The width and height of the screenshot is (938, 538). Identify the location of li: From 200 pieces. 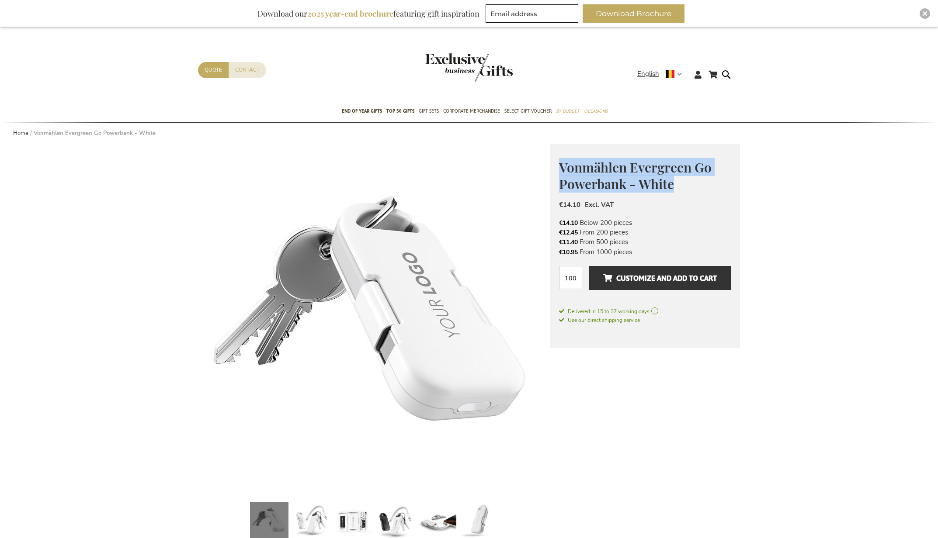
(645, 232).